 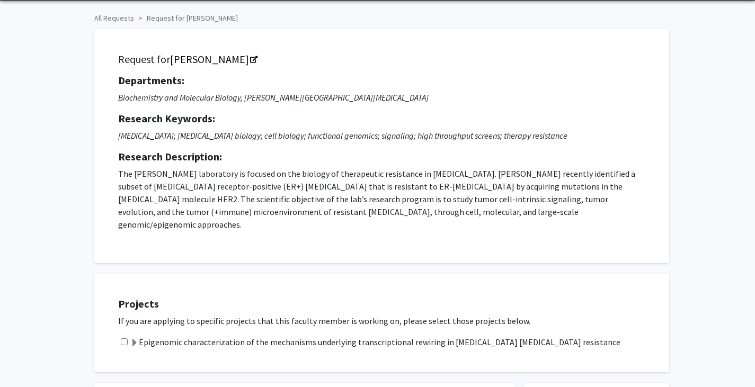 What do you see at coordinates (166, 118) in the screenshot?
I see `strong: Research Keywords:` at bounding box center [166, 118].